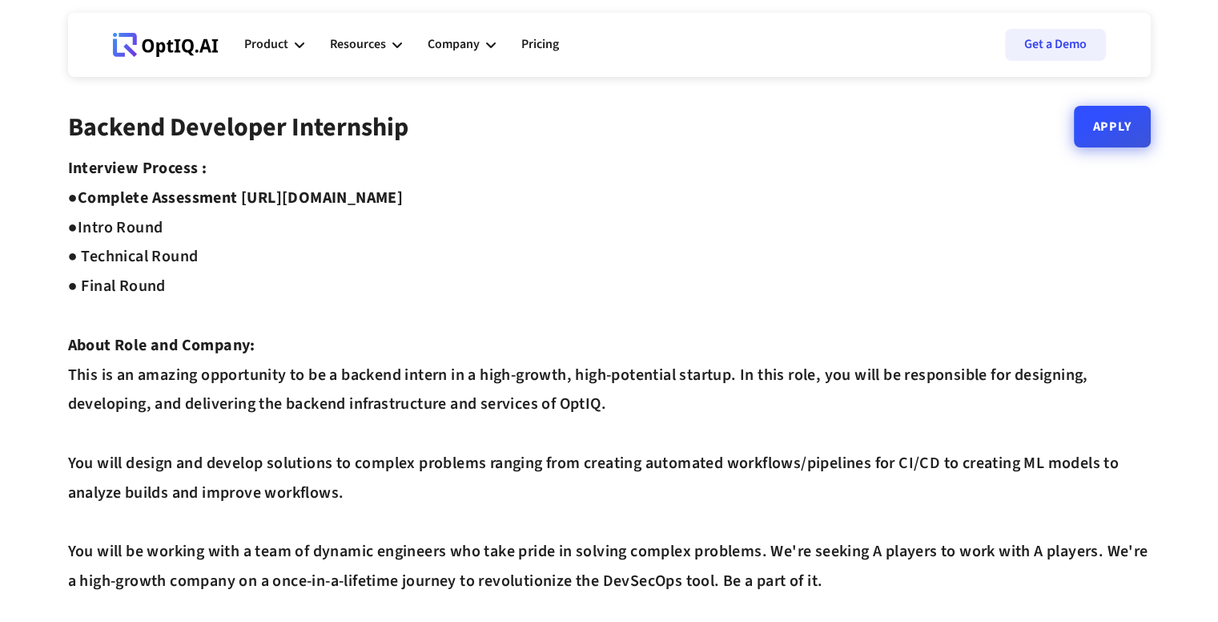 The height and width of the screenshot is (622, 1218). I want to click on a: Pricing, so click(540, 45).